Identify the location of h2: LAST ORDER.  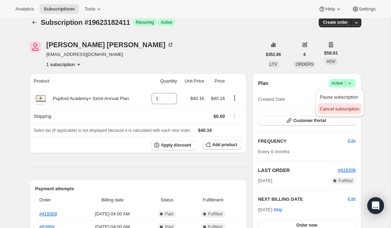
(298, 170).